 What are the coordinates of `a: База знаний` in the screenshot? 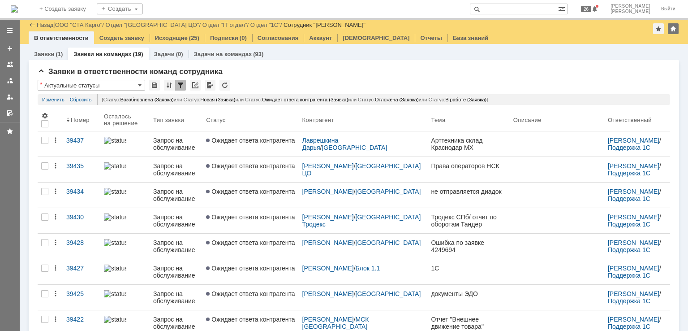 It's located at (471, 38).